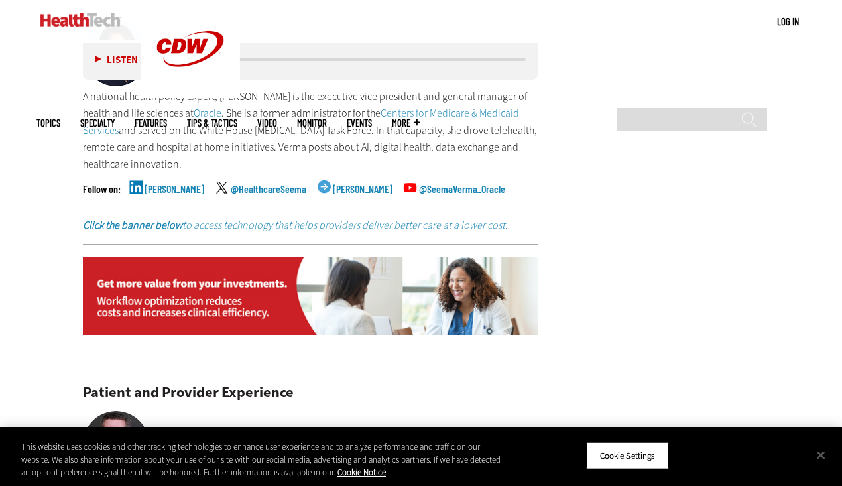  What do you see at coordinates (462, 200) in the screenshot?
I see `a: @SeemaVerma_Oracle` at bounding box center [462, 200].